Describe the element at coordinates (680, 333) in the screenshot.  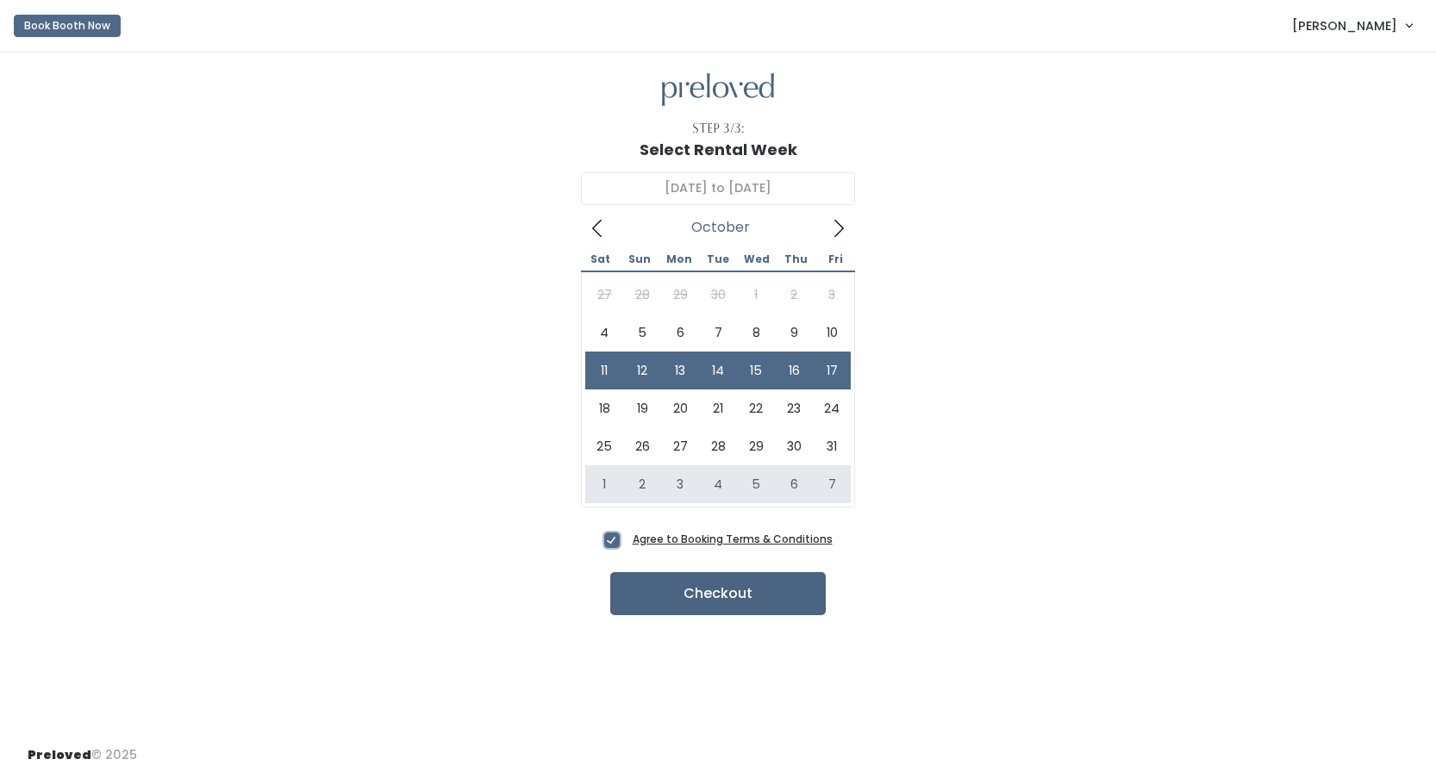
I see `span: October 6, 2025` at that location.